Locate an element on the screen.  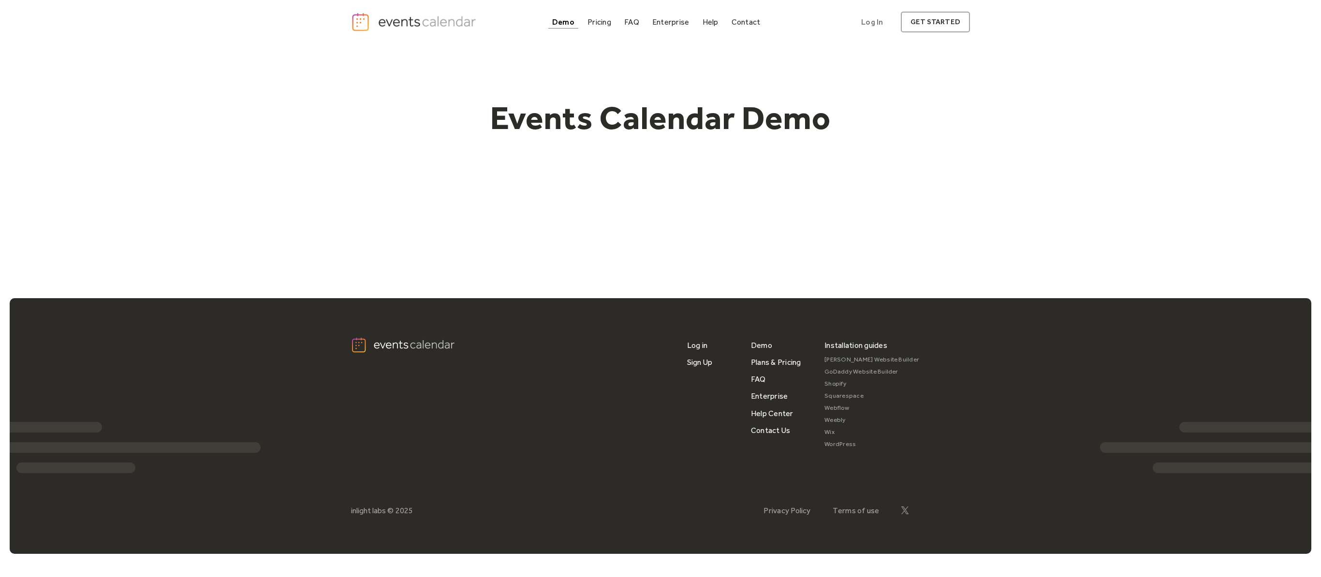
a: Wix is located at coordinates (872, 432).